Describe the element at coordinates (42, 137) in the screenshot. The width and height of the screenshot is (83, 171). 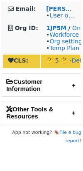
I see `footer: App not working? 🪳` at that location.